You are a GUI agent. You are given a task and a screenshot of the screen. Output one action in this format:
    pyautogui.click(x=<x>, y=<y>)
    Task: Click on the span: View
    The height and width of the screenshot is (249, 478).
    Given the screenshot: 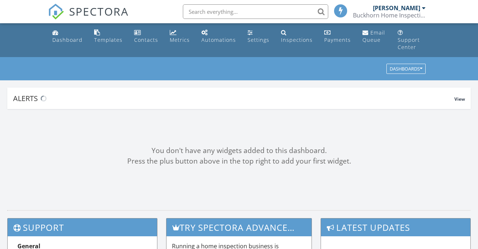 What is the action you would take?
    pyautogui.click(x=460, y=99)
    